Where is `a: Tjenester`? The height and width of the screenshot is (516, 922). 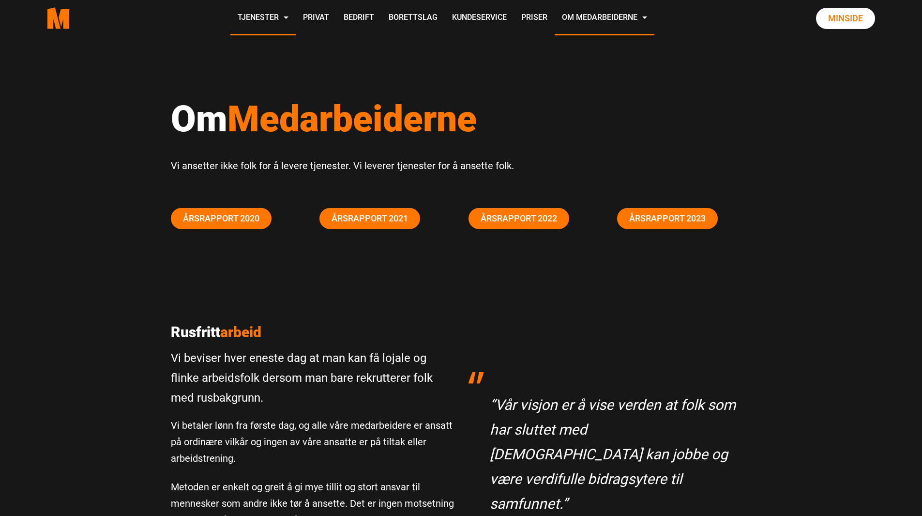
a: Tjenester is located at coordinates (263, 18).